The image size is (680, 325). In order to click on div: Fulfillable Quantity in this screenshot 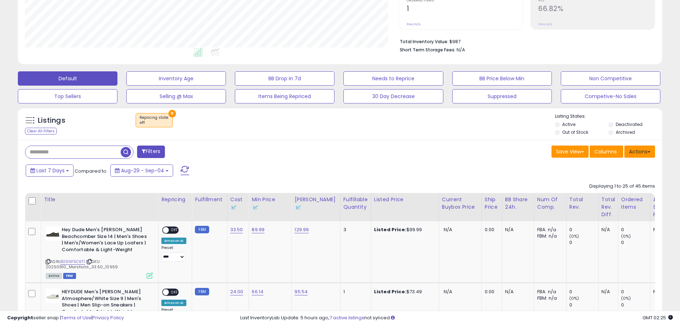, I will do `click(355, 203)`.